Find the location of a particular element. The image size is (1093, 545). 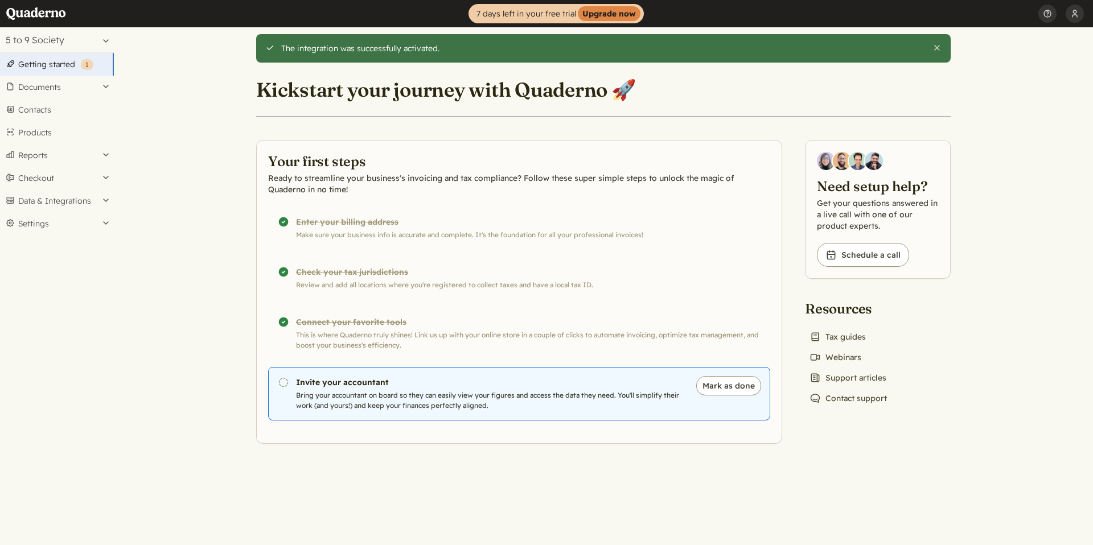

p: Bring your accountant on board so they can easily view your figures and access the data they need... is located at coordinates (490, 401).